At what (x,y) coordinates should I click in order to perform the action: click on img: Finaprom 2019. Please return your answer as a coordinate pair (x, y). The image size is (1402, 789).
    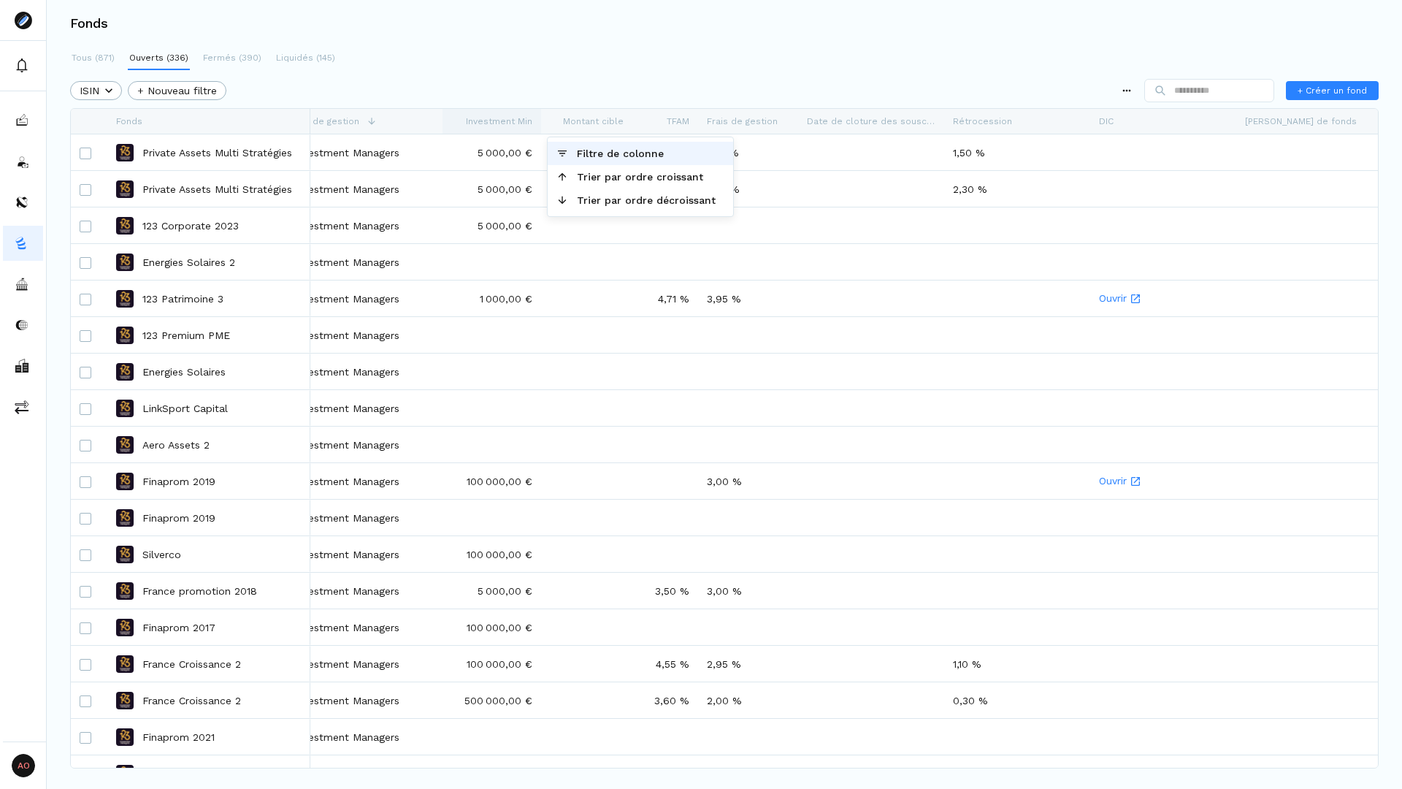
    Looking at the image, I should click on (125, 481).